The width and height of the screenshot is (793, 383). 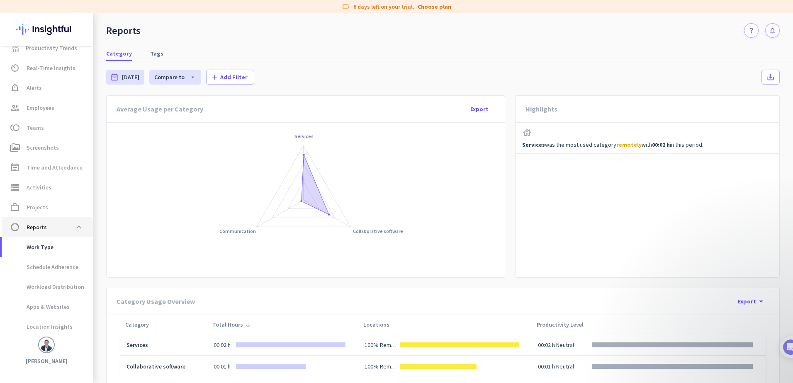 What do you see at coordinates (46, 29) in the screenshot?
I see `img: Insightful logo` at bounding box center [46, 29].